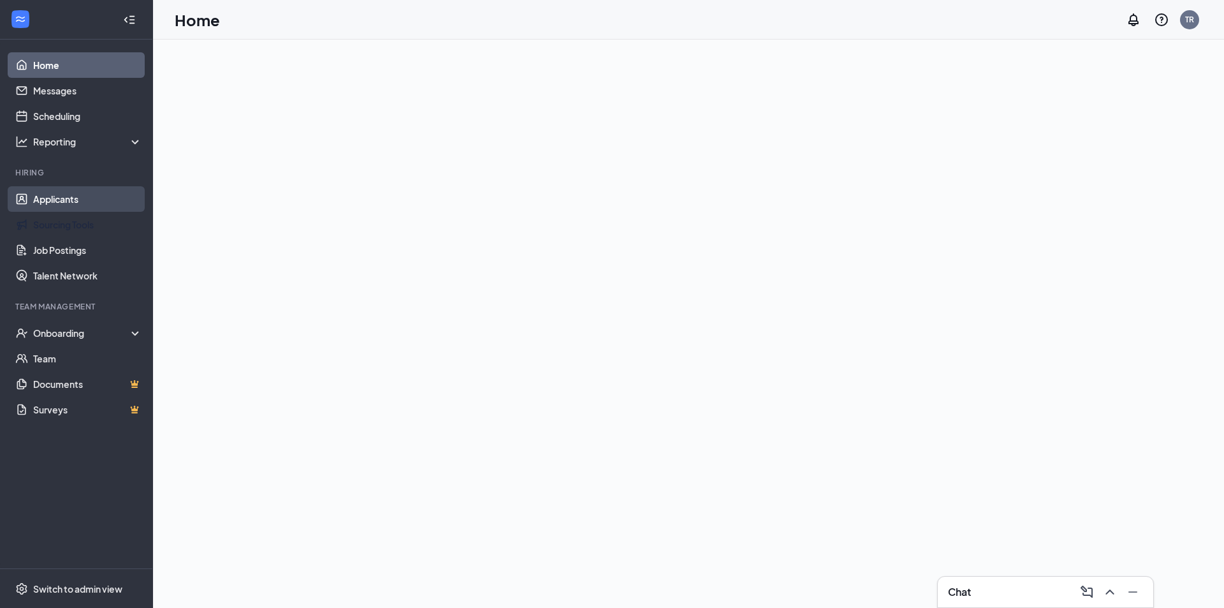  Describe the element at coordinates (77, 172) in the screenshot. I see `div: Hiring` at that location.